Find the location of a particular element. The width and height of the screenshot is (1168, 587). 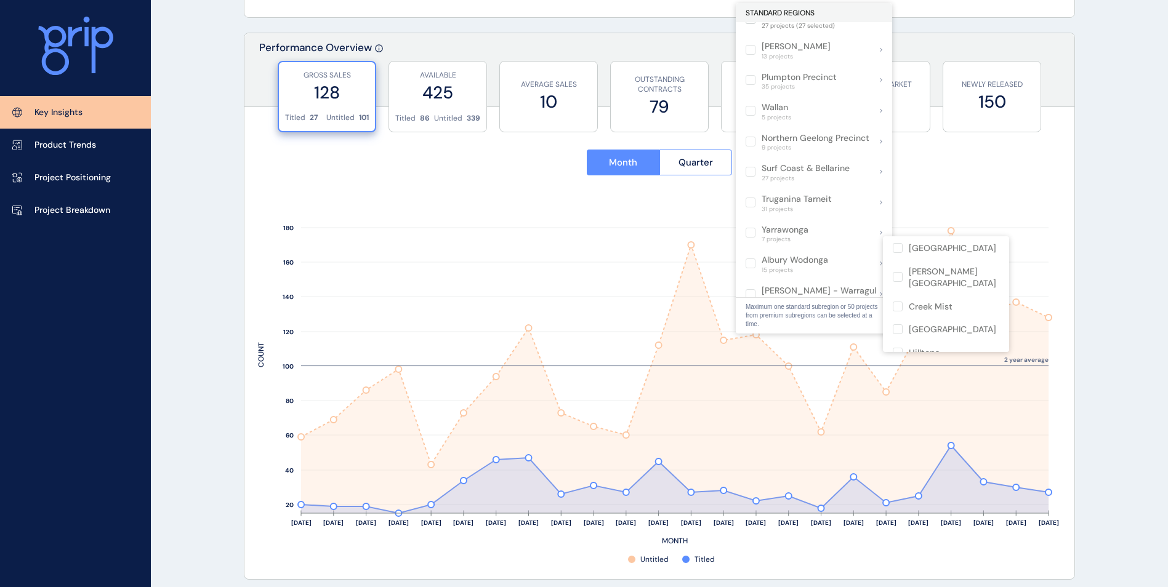

text: 120 is located at coordinates (288, 332).